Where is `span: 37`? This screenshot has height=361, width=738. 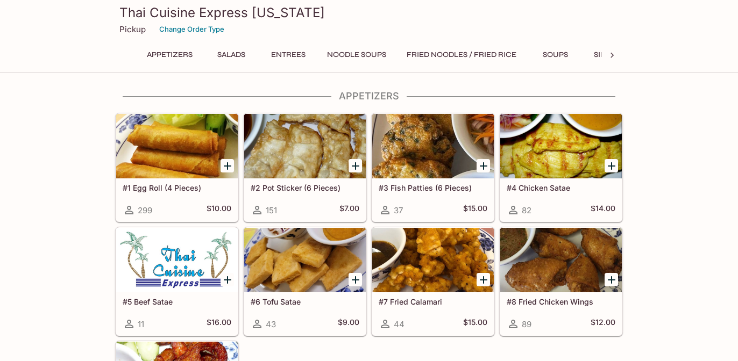 span: 37 is located at coordinates (398, 210).